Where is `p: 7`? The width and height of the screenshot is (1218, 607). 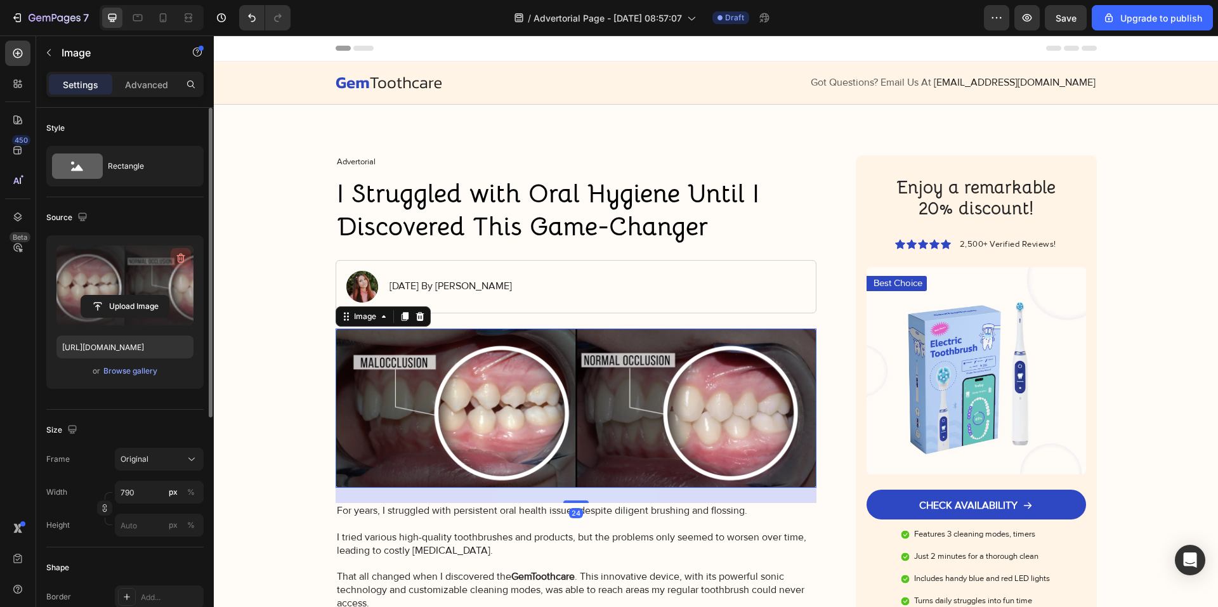 p: 7 is located at coordinates (86, 18).